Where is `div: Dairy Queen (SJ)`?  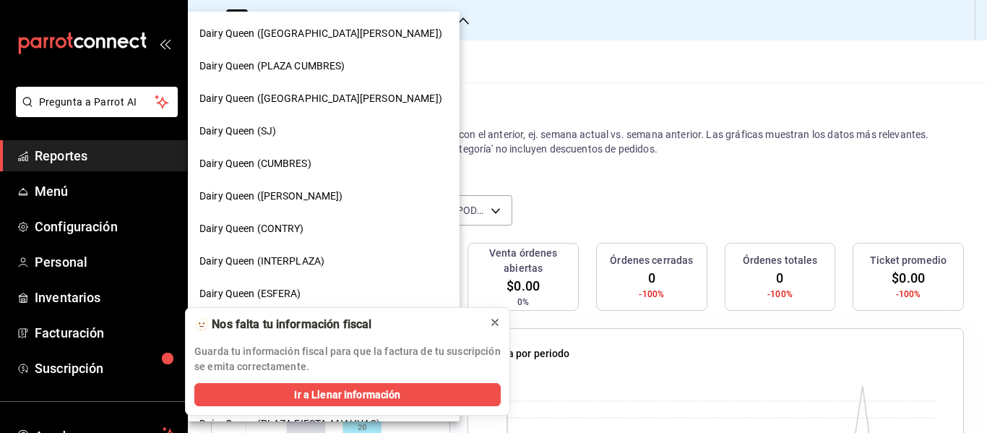 div: Dairy Queen (SJ) is located at coordinates (324, 131).